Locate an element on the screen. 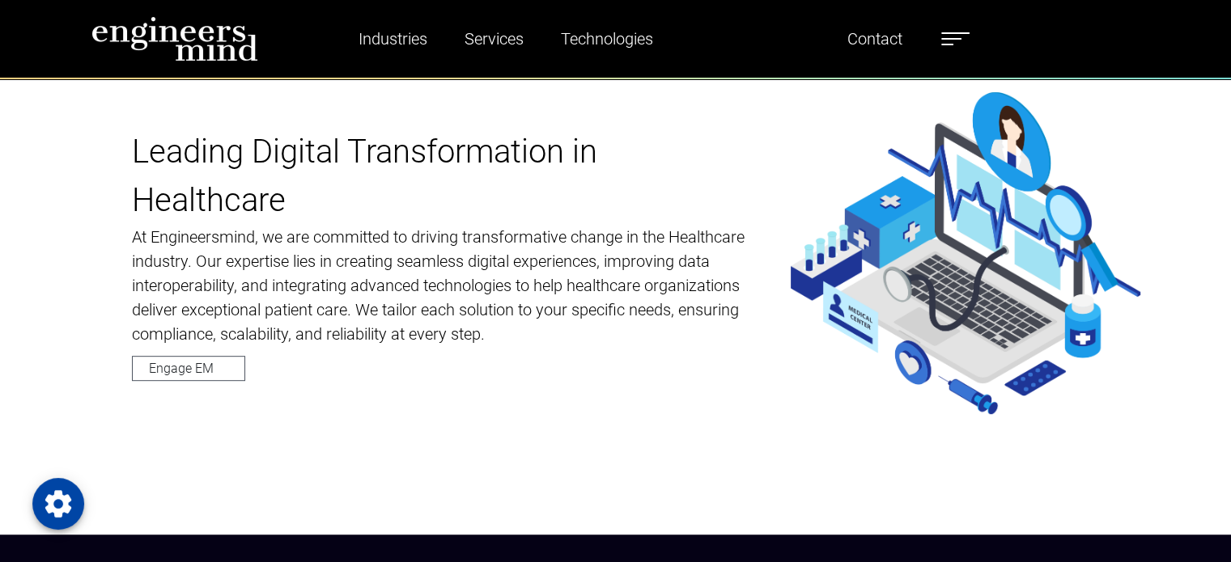 The image size is (1231, 562). a: Services is located at coordinates (494, 39).